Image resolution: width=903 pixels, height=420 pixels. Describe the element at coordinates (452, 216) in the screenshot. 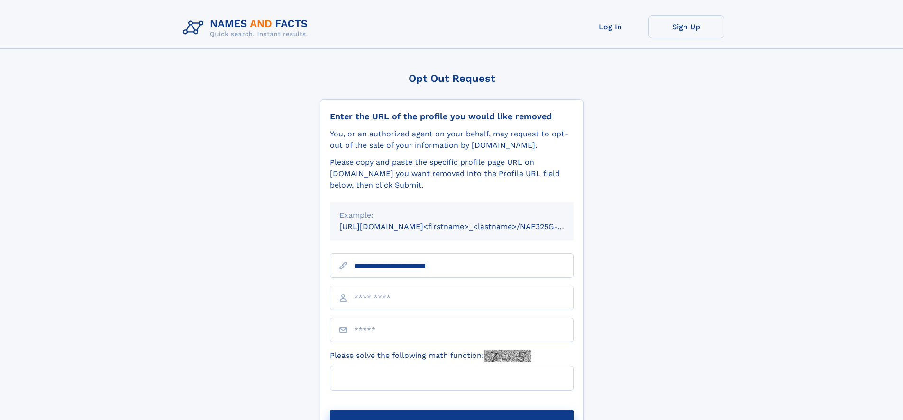

I see `div: Example:` at that location.